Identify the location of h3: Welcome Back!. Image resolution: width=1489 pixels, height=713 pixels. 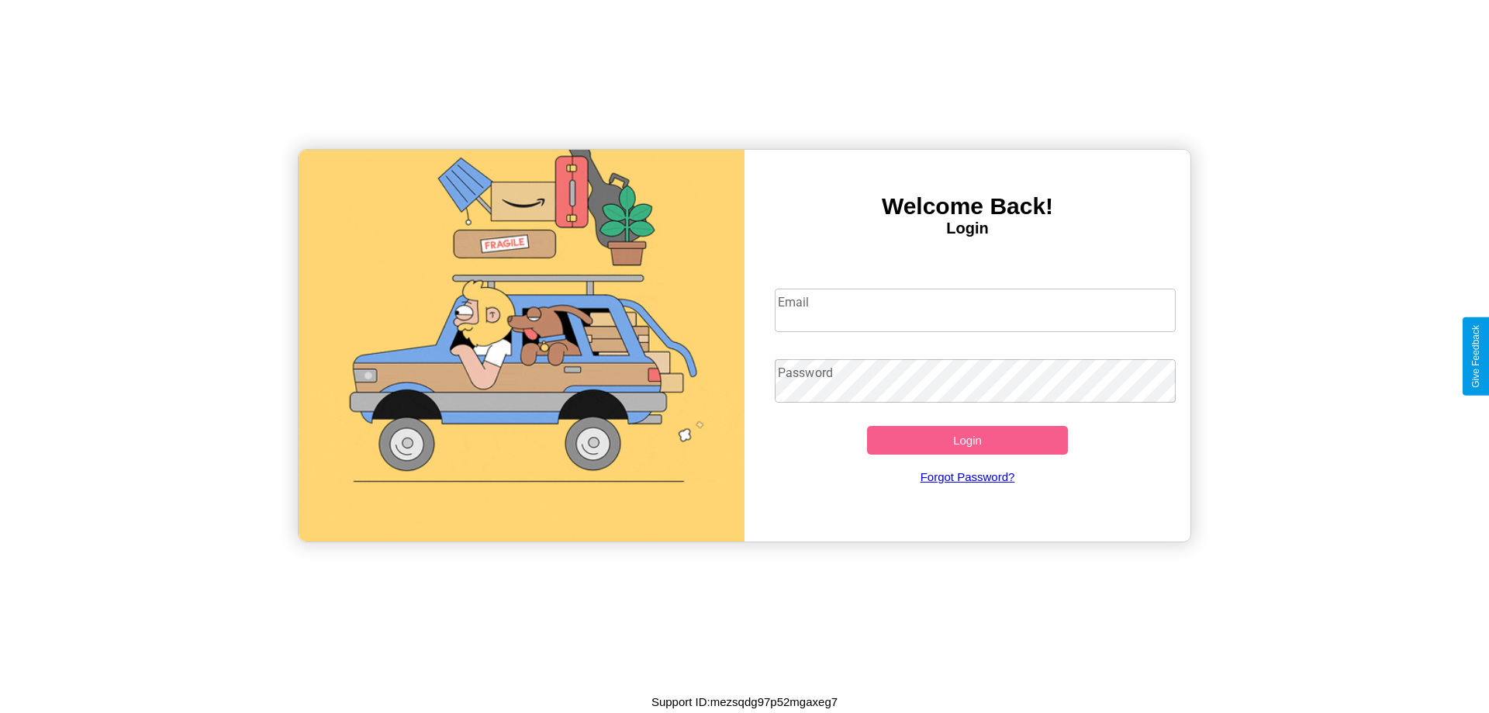
(967, 206).